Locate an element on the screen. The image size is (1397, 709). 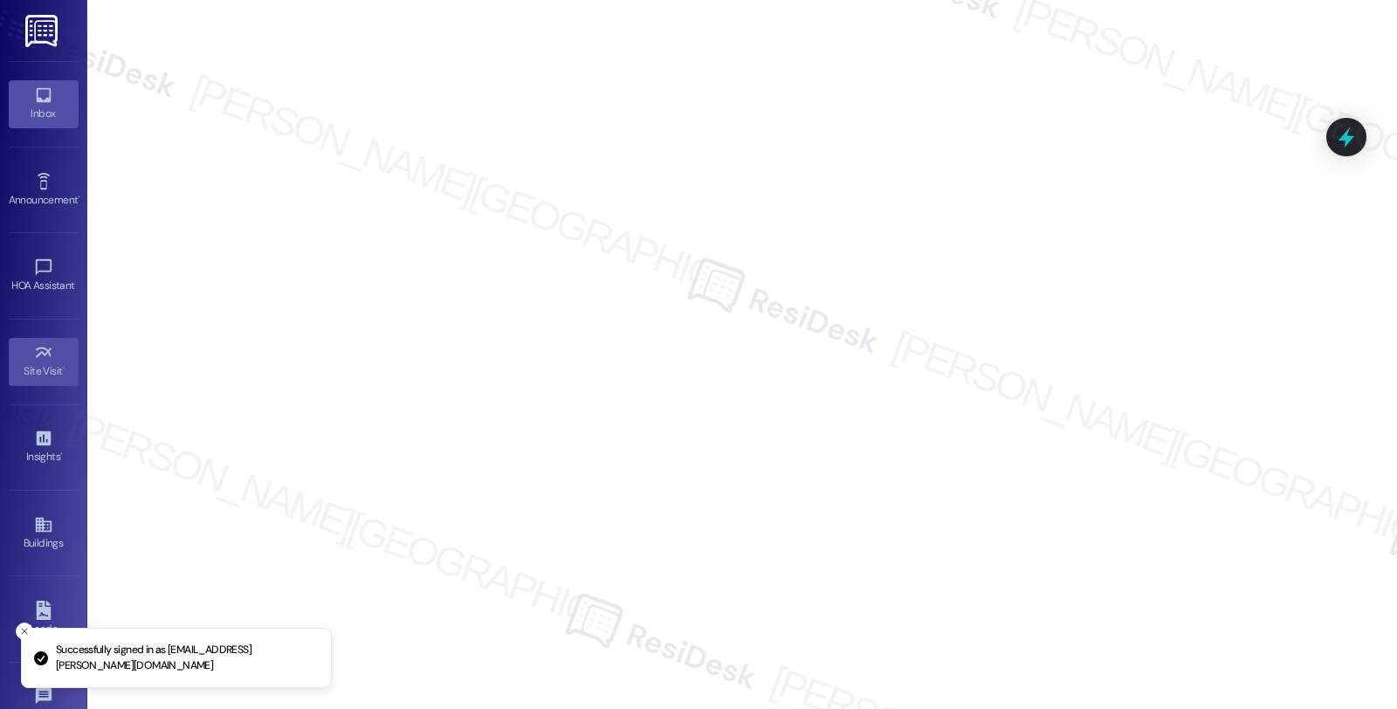
a: Buildings is located at coordinates (44, 534).